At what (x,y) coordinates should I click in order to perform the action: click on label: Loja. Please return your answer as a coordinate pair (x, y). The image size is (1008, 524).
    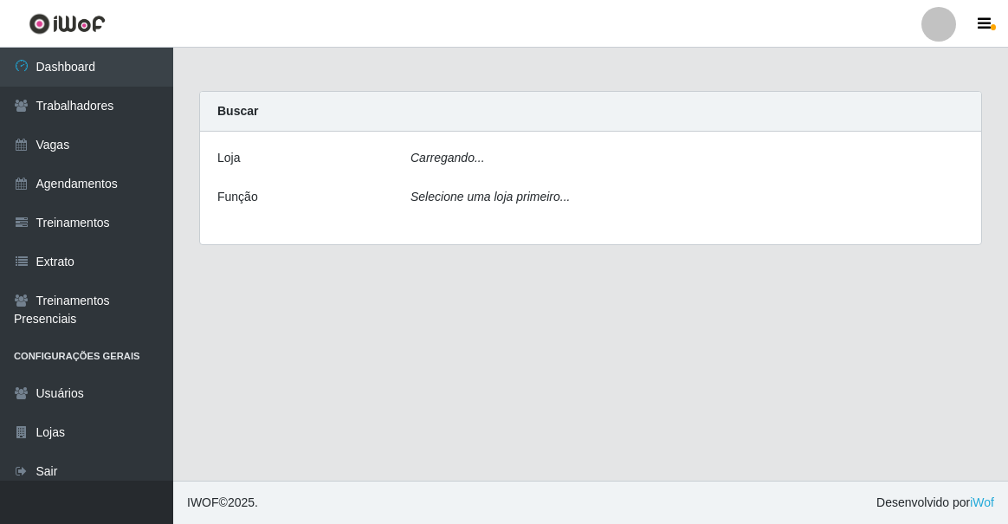
    Looking at the image, I should click on (229, 158).